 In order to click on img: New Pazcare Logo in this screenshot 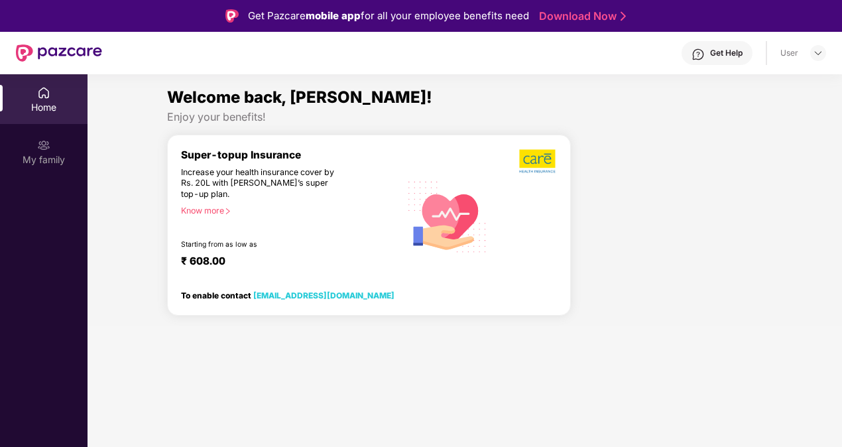, I will do `click(59, 53)`.